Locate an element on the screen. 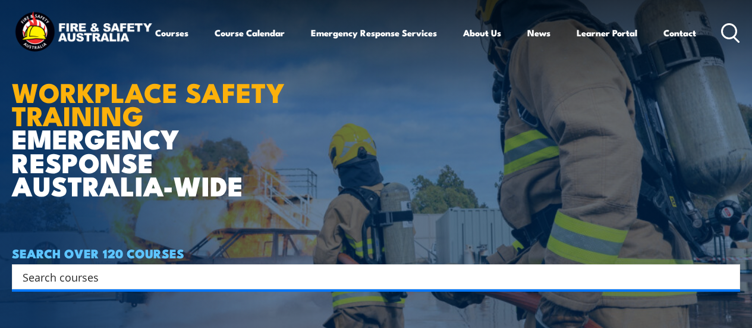 The height and width of the screenshot is (328, 752). a: Emergency Response Services is located at coordinates (374, 33).